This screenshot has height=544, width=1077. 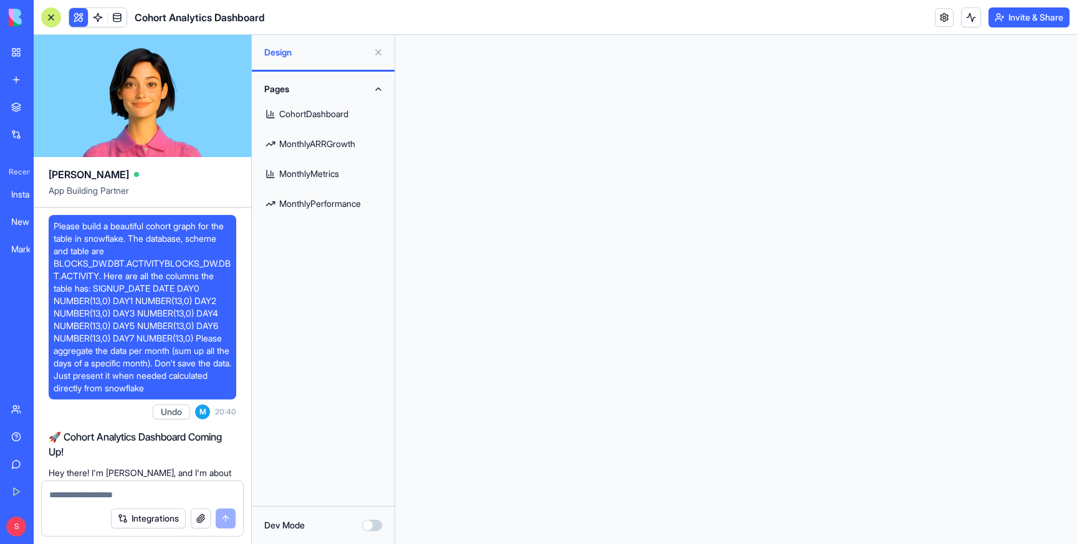 I want to click on button: Invite & Share, so click(x=1029, y=17).